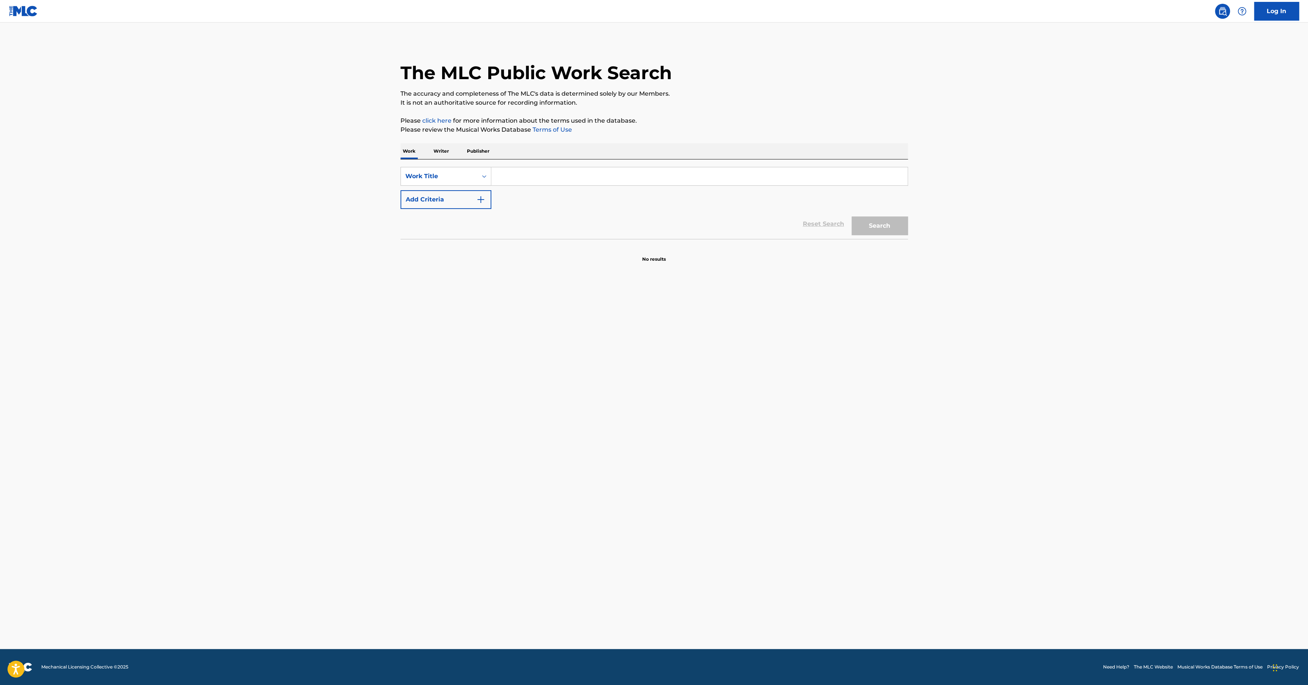 The width and height of the screenshot is (1308, 685). Describe the element at coordinates (439, 176) in the screenshot. I see `div: Work Title` at that location.